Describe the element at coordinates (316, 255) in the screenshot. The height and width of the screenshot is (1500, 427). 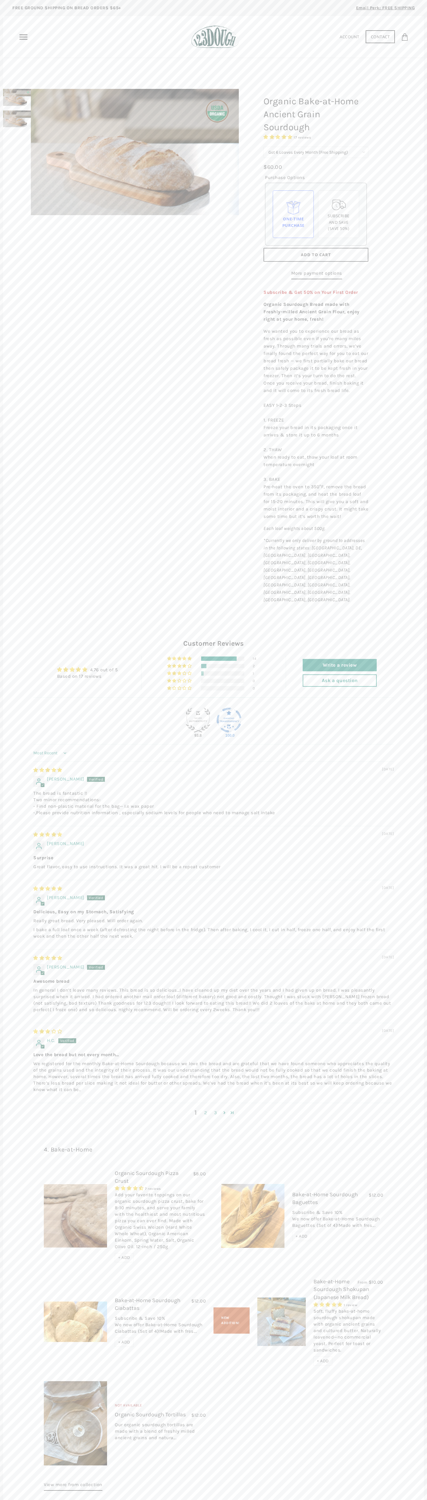
I see `button: Add to Cart` at that location.